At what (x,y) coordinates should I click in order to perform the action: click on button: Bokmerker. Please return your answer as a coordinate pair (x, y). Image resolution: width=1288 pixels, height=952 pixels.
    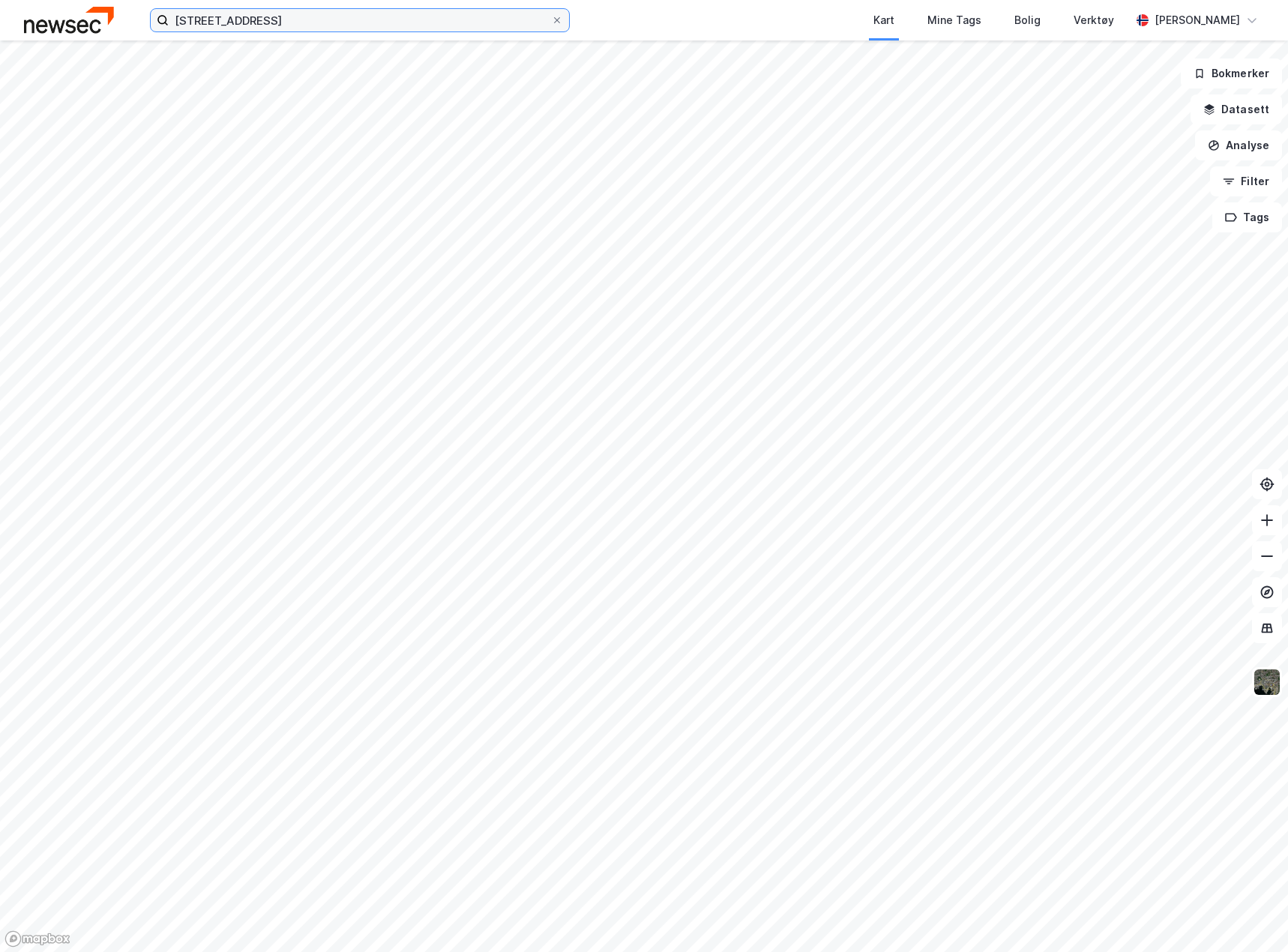
    Looking at the image, I should click on (1231, 73).